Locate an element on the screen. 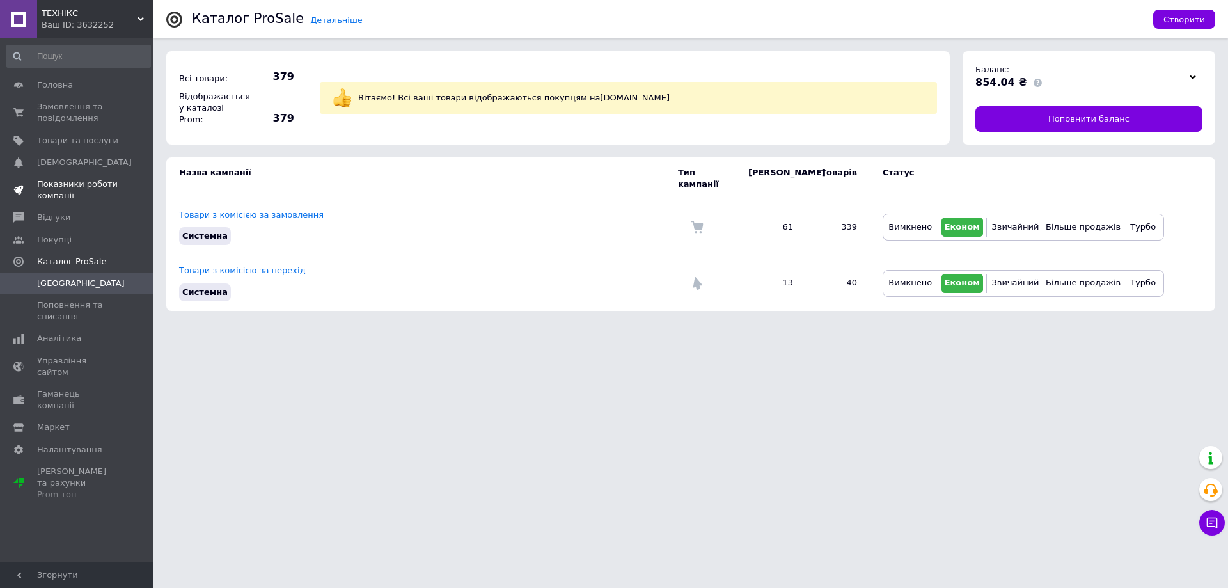  span: Поповнення та списання is located at coordinates (77, 311).